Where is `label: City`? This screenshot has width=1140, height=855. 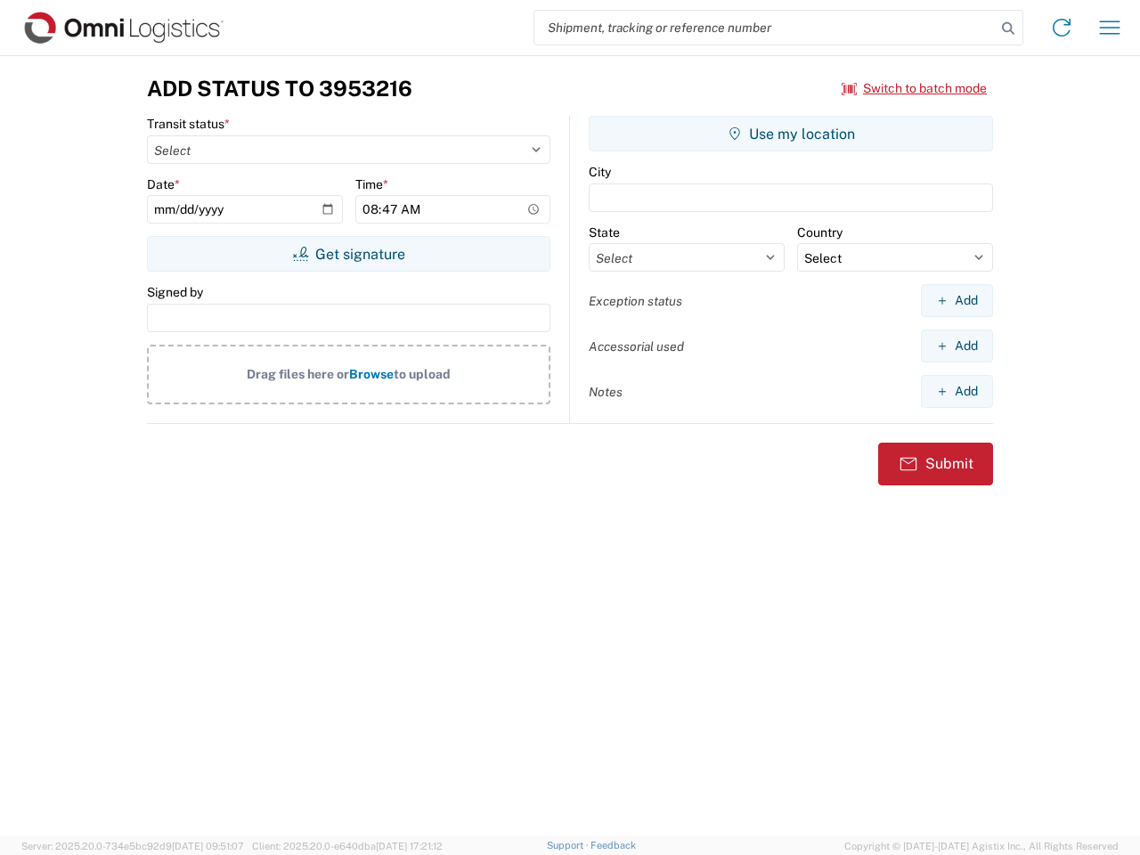
label: City is located at coordinates (600, 172).